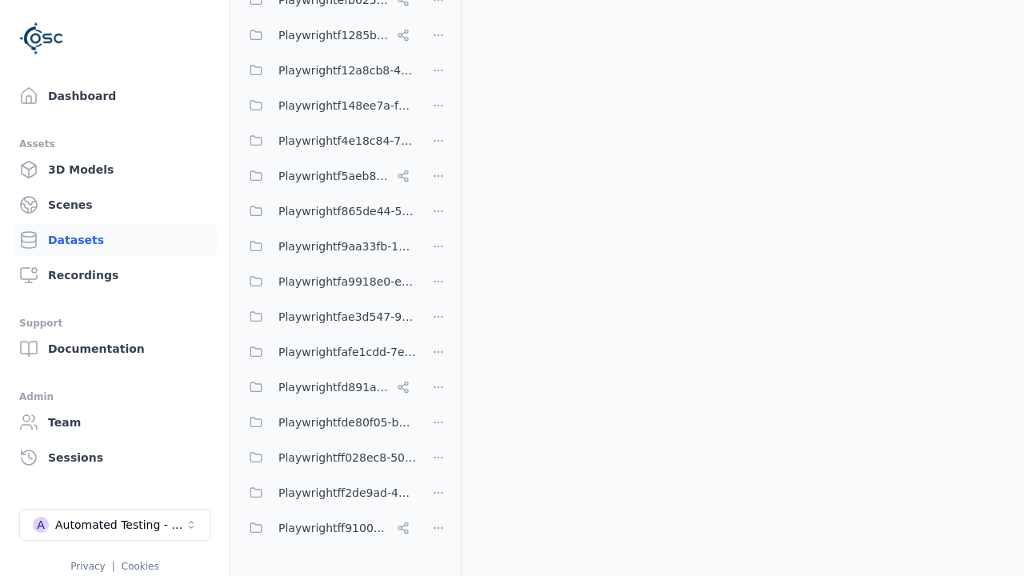 Image resolution: width=1024 pixels, height=576 pixels. I want to click on button: Playwrightff2de9ad-4338-48c0-bd04-efed0ef8cbf4, so click(328, 493).